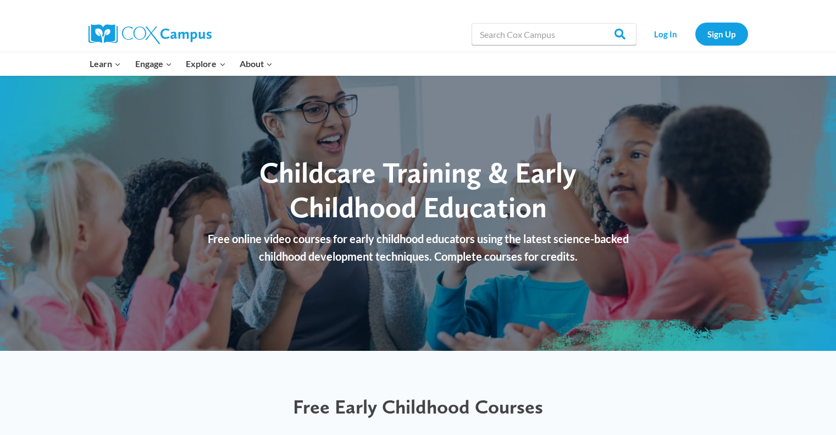 Image resolution: width=836 pixels, height=435 pixels. Describe the element at coordinates (554, 34) in the screenshot. I see `input: Search Cox Campus` at that location.